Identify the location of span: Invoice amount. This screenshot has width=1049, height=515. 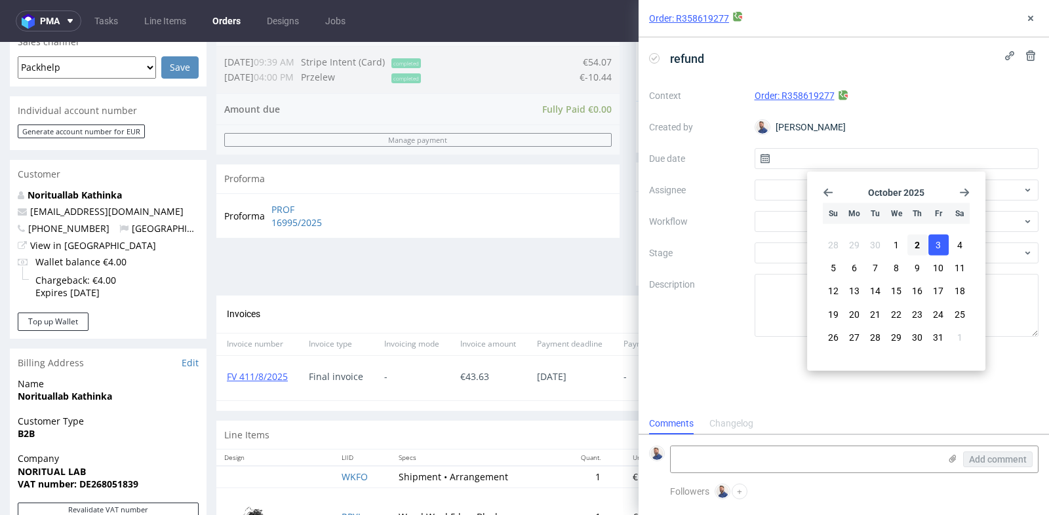
(488, 302).